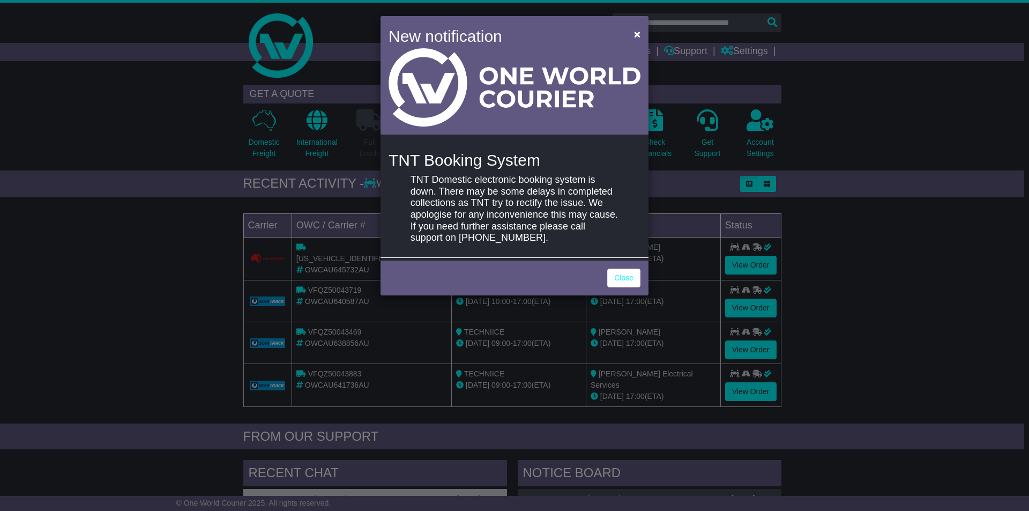 The image size is (1029, 511). I want to click on h4: TNT Booking System, so click(514, 160).